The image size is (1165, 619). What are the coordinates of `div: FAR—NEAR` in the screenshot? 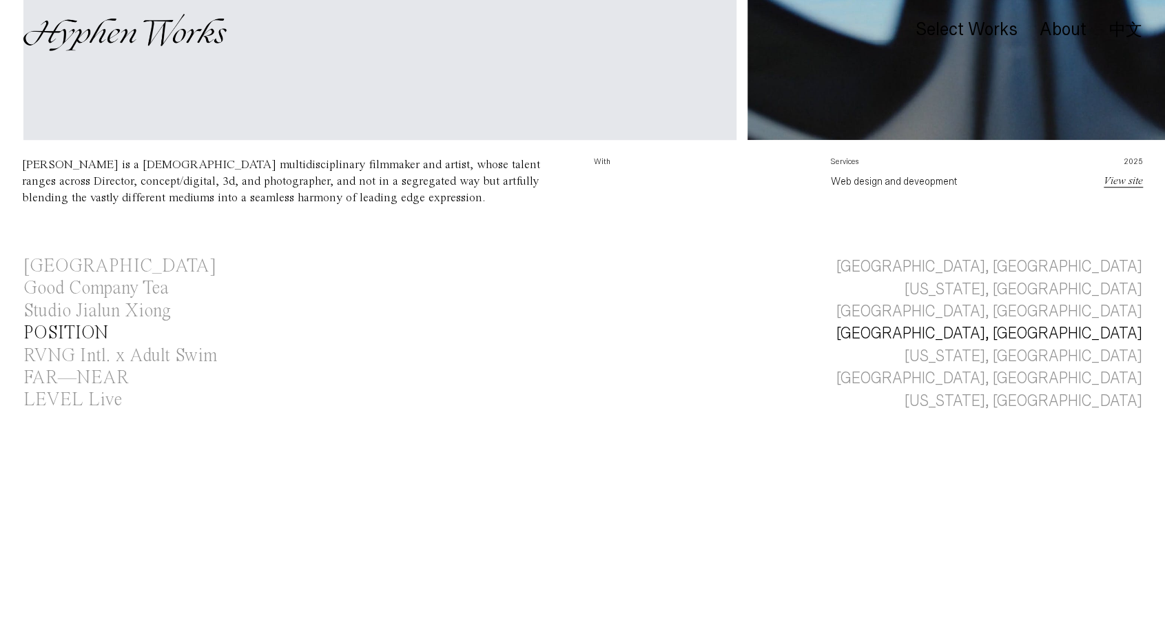 It's located at (76, 378).